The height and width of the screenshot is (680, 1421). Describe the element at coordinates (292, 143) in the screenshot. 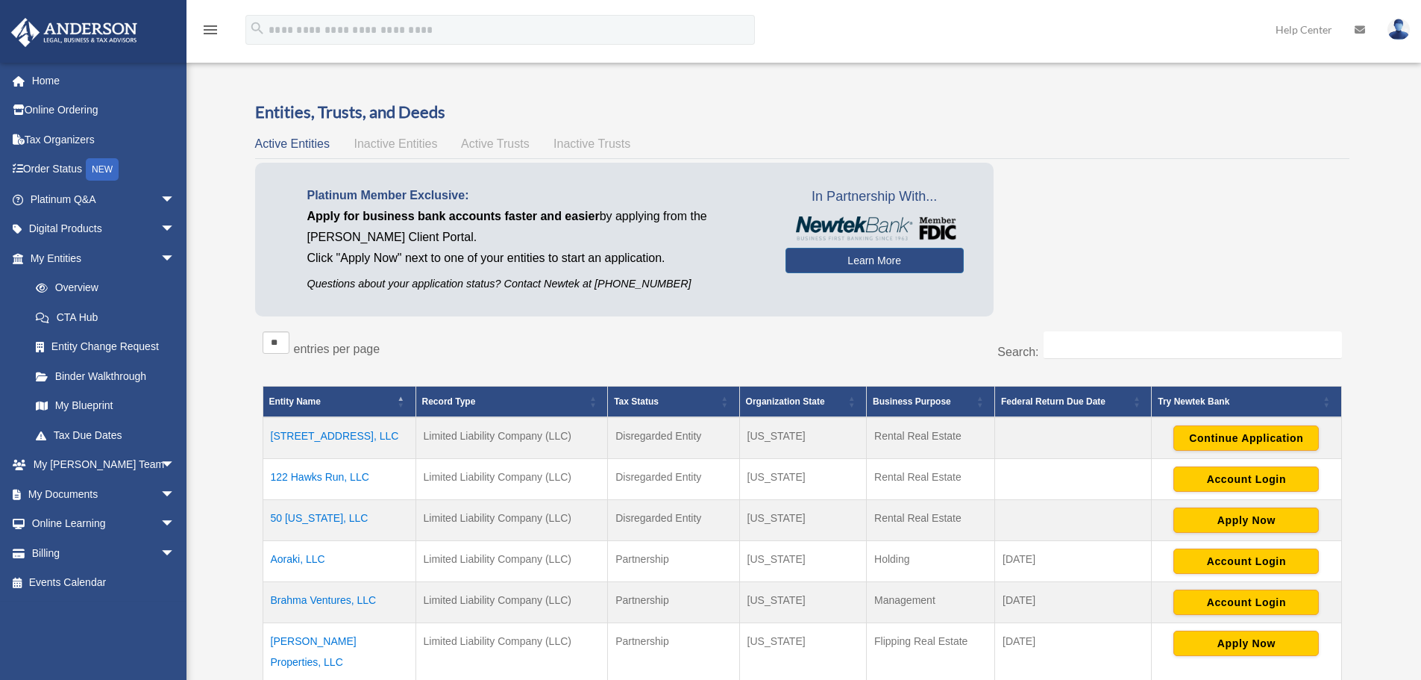

I see `span: Active Entities` at that location.